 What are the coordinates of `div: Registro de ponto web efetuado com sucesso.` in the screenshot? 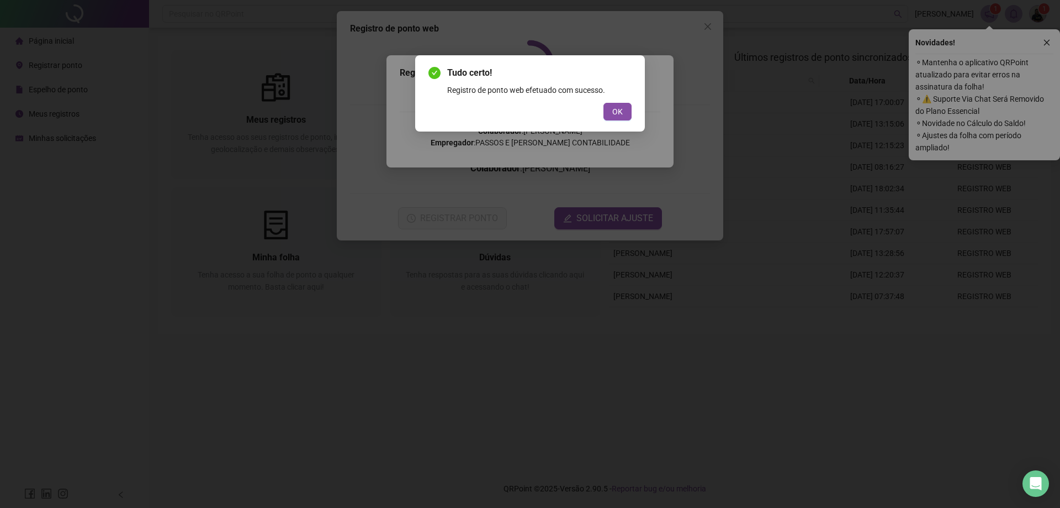 It's located at (540, 90).